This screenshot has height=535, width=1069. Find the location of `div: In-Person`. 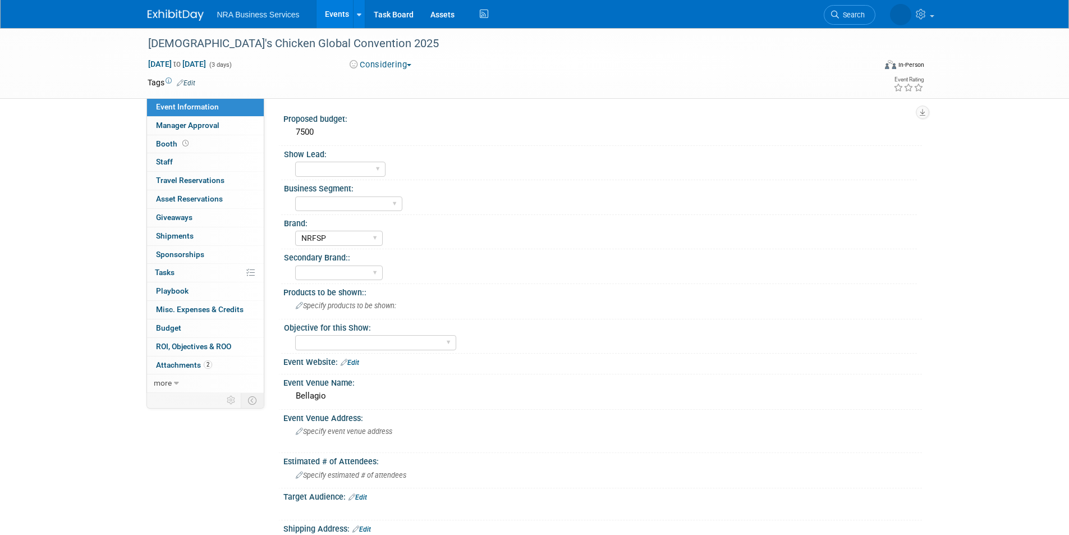

div: In-Person is located at coordinates (911, 65).